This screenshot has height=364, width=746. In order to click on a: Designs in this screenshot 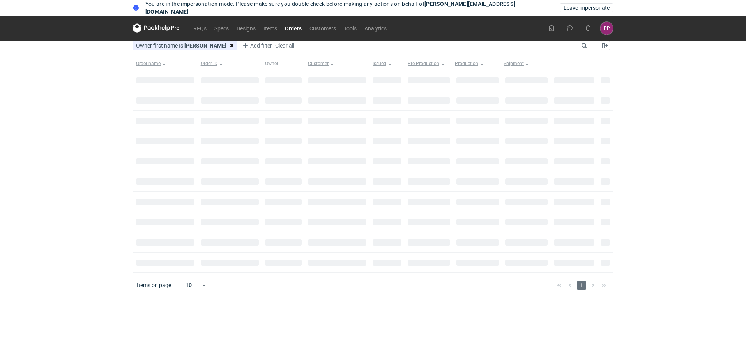, I will do `click(246, 28)`.